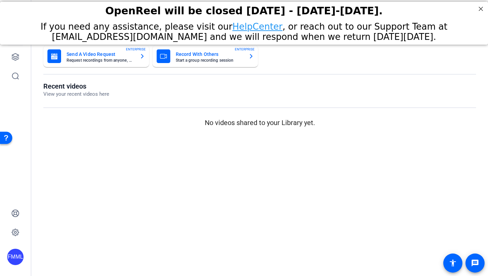  Describe the element at coordinates (209, 60) in the screenshot. I see `mat-card-subtitle: Start a group recording session` at that location.